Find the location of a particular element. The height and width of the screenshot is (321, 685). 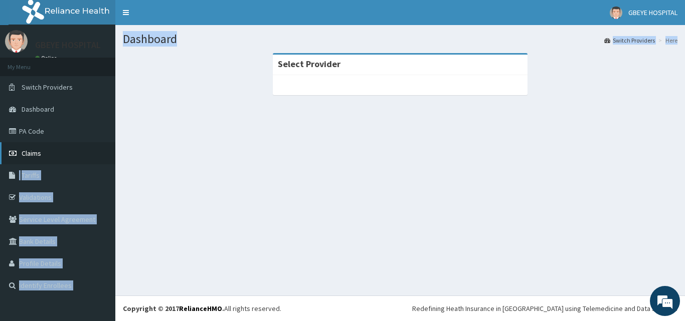

p: GBEYE HOSPITAL is located at coordinates (68, 45).